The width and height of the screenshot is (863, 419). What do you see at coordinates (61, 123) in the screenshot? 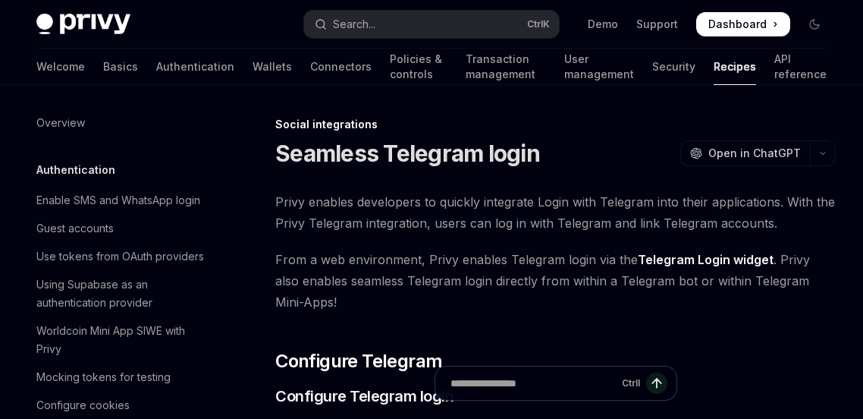
I see `div: Overview` at bounding box center [61, 123].